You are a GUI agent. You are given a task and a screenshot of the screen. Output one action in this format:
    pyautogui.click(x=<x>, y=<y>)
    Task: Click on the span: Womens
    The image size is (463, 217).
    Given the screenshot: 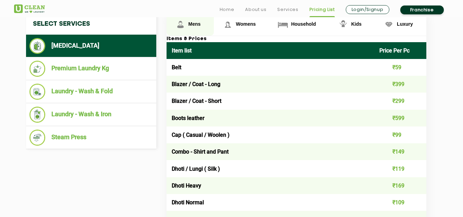 What is the action you would take?
    pyautogui.click(x=246, y=24)
    